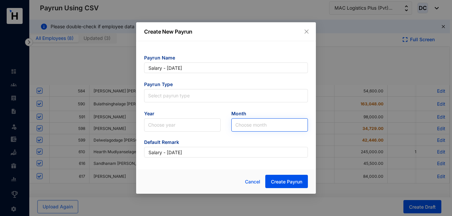 The height and width of the screenshot is (216, 452). Describe the element at coordinates (226, 152) in the screenshot. I see `input: Eg: Salary November` at that location.